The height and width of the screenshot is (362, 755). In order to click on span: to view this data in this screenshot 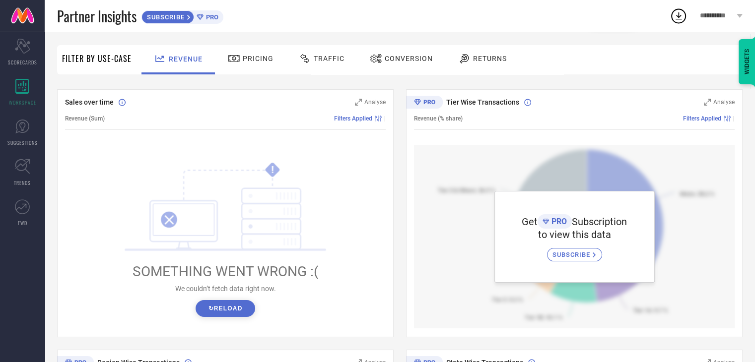, I will do `click(574, 235)`.